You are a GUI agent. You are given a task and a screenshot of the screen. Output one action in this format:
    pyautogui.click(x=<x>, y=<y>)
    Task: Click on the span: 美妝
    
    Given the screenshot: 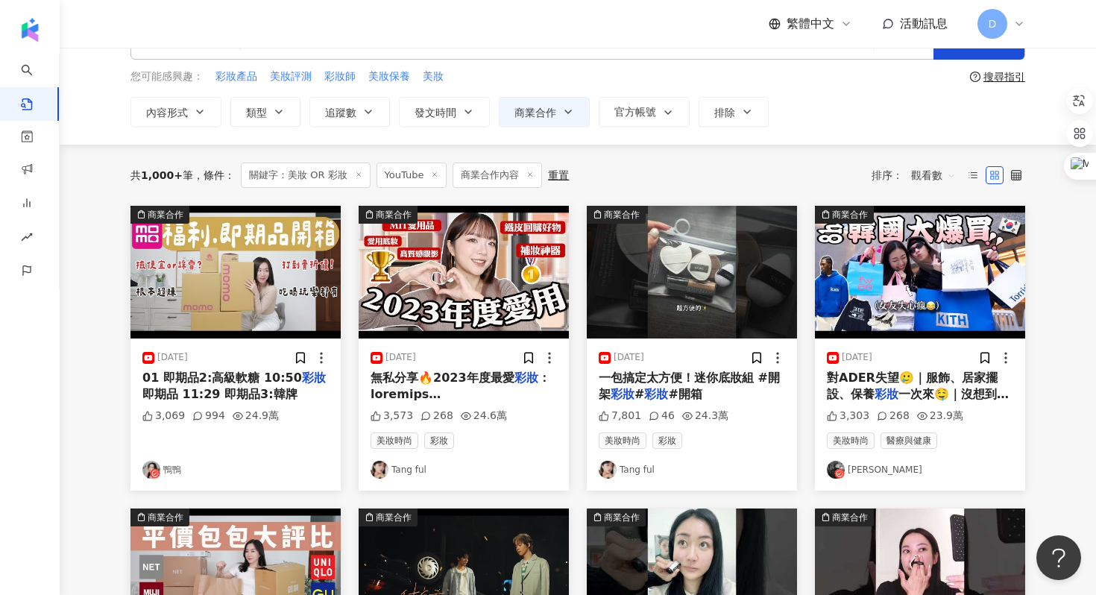 What is the action you would take?
    pyautogui.click(x=433, y=77)
    